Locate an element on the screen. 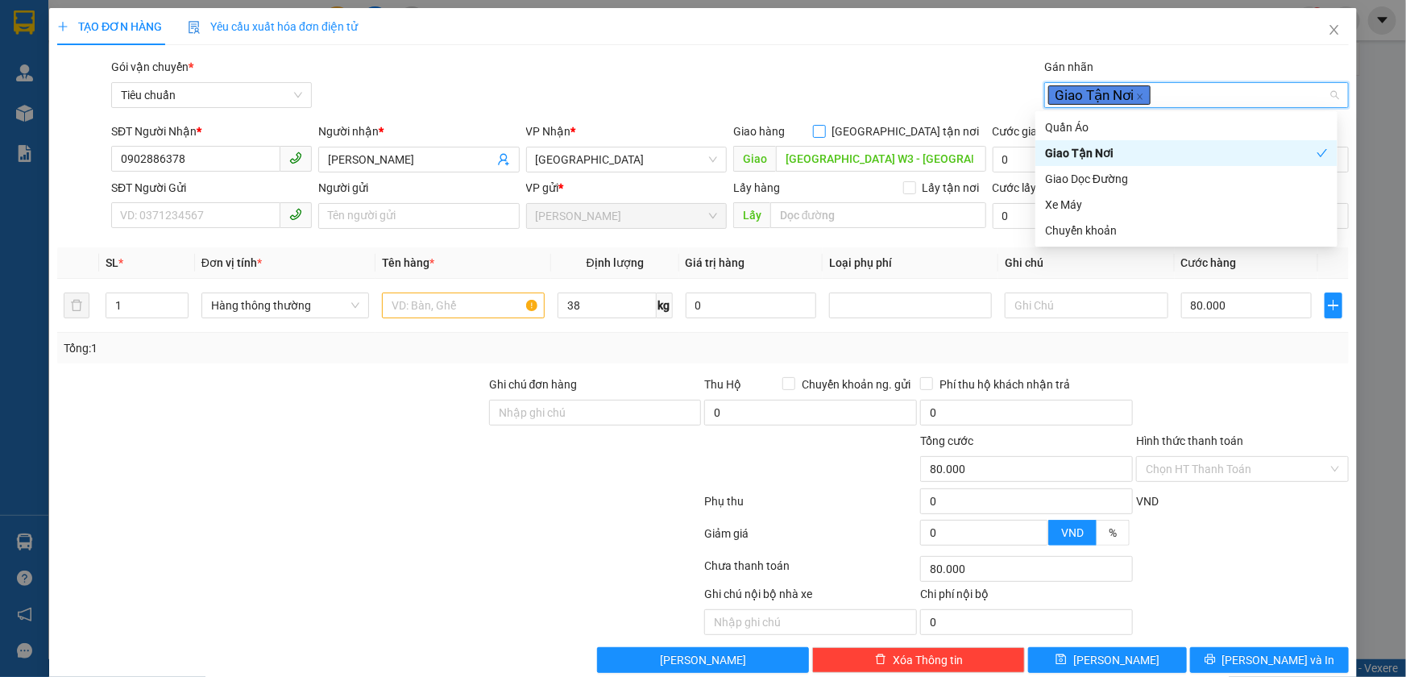  span: Thu Hộ is located at coordinates (723, 384).